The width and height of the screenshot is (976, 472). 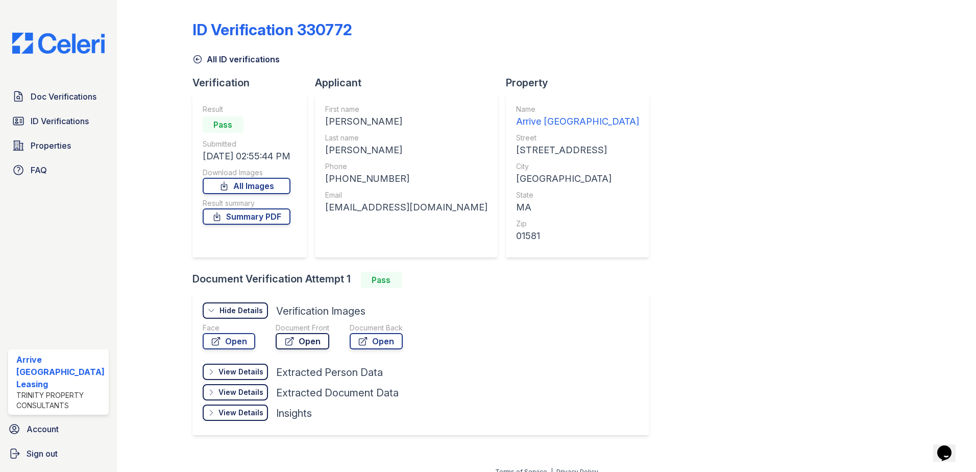 What do you see at coordinates (58, 429) in the screenshot?
I see `a: Account` at bounding box center [58, 429].